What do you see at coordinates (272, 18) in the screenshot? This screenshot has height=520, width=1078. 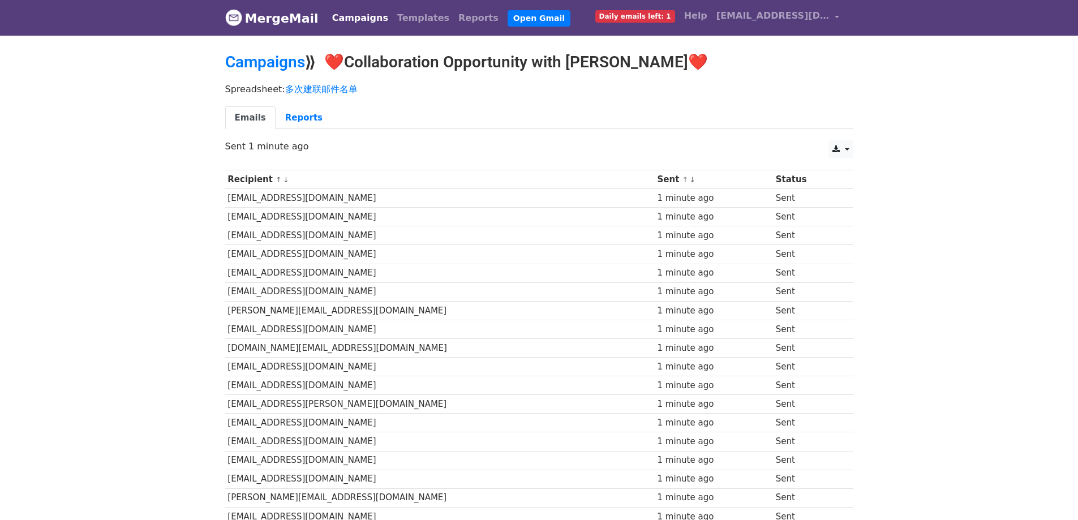 I see `a: MergeMail` at bounding box center [272, 18].